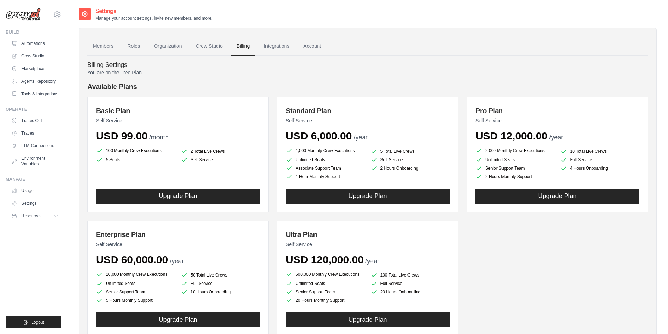 The height and width of the screenshot is (334, 668). What do you see at coordinates (325, 300) in the screenshot?
I see `li: 20 Hours Monthly Support` at bounding box center [325, 300].